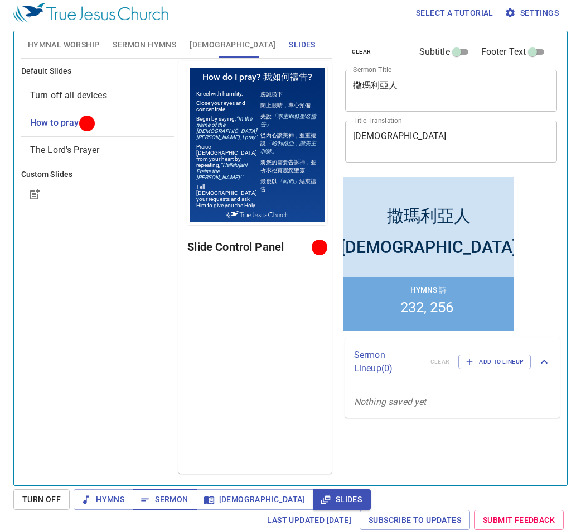 Image resolution: width=581 pixels, height=530 pixels. I want to click on button: Select a tutorial, so click(455, 13).